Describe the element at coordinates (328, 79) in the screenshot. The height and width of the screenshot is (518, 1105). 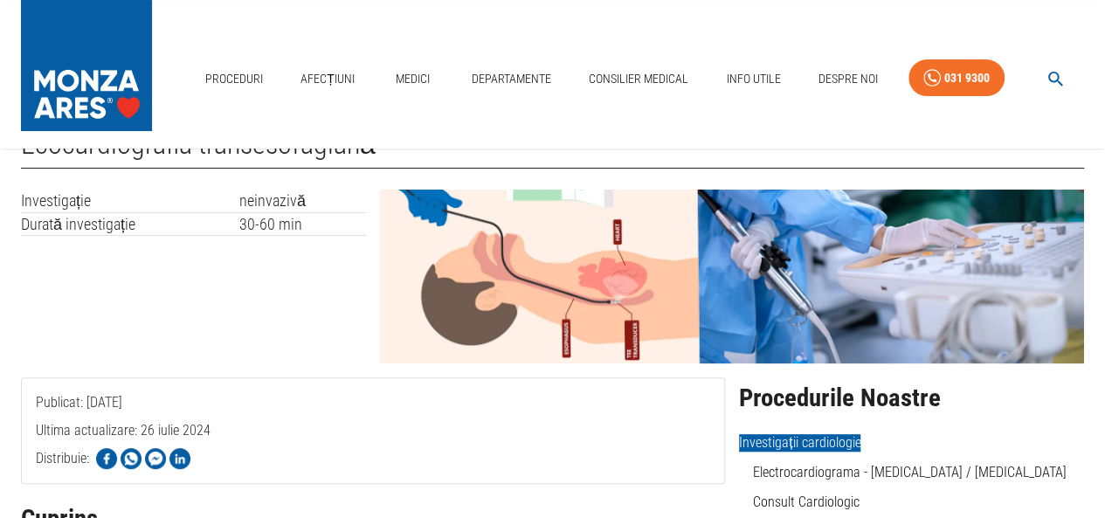
I see `a: Afecțiuni` at that location.